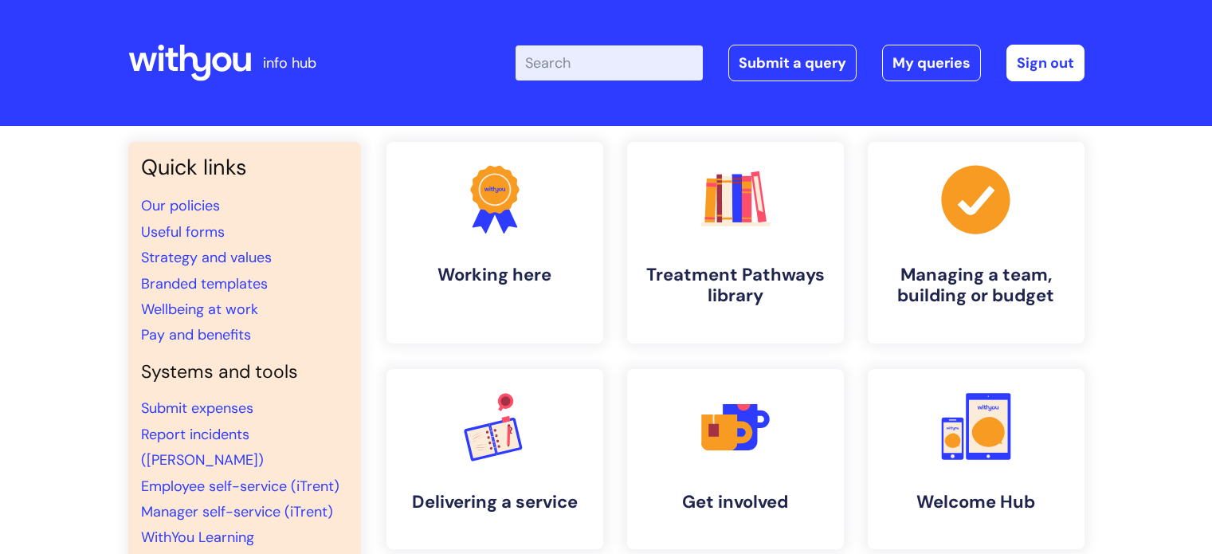  Describe the element at coordinates (495, 242) in the screenshot. I see `a: Working here` at that location.